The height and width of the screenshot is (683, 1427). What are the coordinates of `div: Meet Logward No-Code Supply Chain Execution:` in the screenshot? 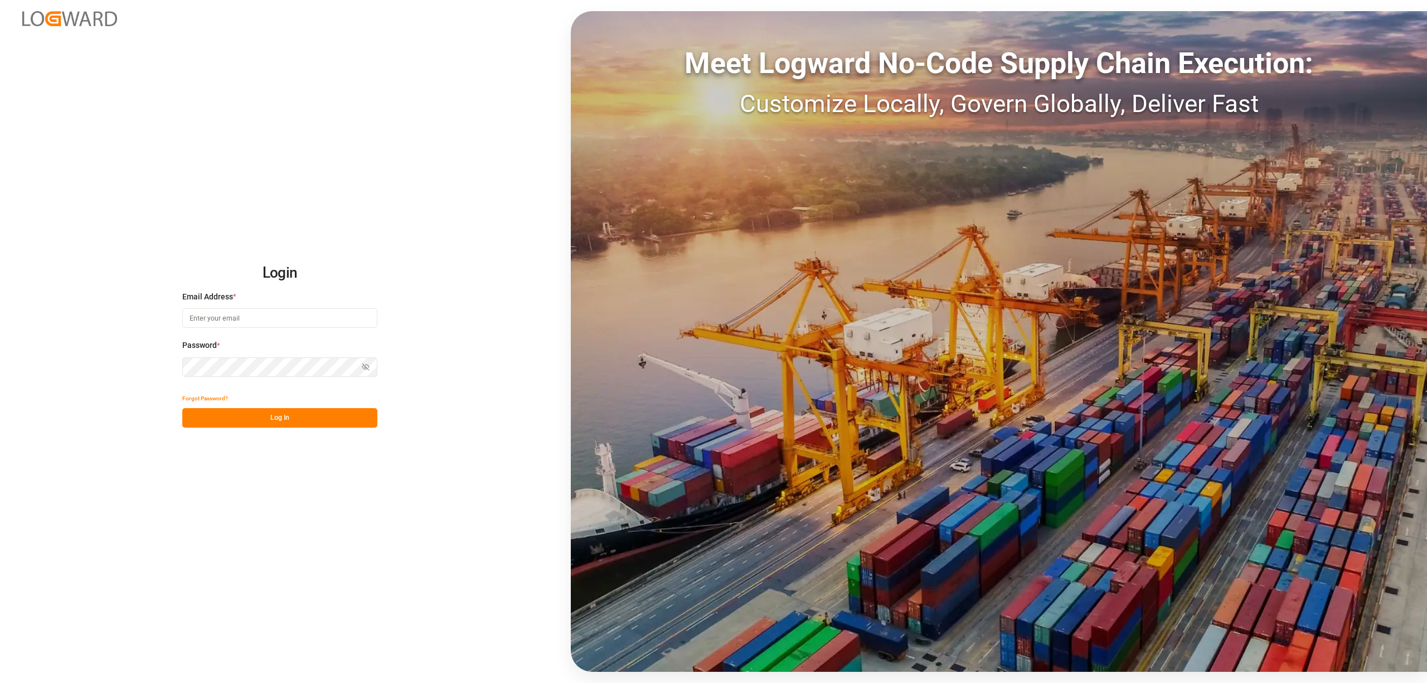 It's located at (999, 64).